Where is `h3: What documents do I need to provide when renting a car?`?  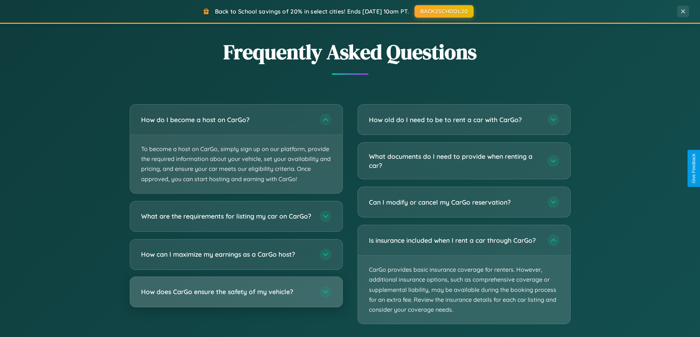 h3: What documents do I need to provide when renting a car? is located at coordinates (454, 161).